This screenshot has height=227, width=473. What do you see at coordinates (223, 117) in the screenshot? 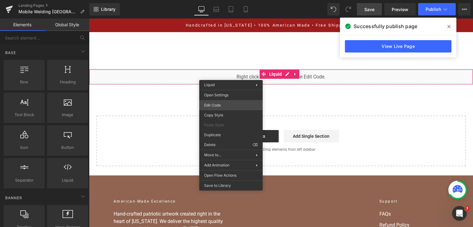
I see `a: Add Single Section` at bounding box center [223, 117].